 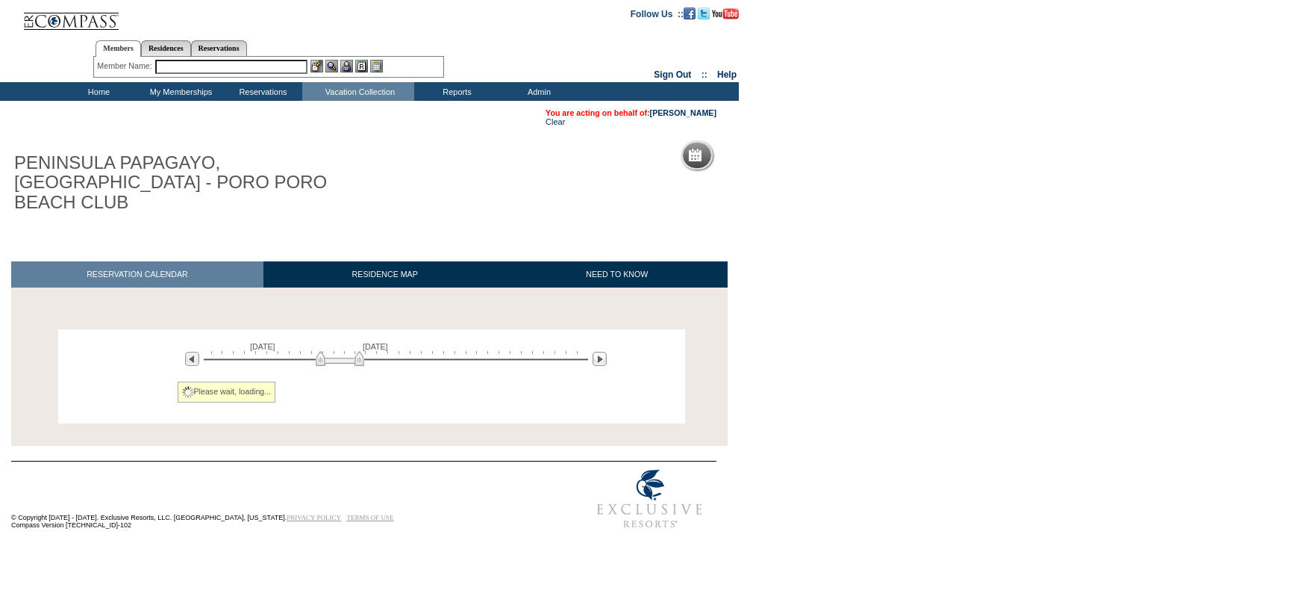 I want to click on a: NEED TO KNOW, so click(x=617, y=274).